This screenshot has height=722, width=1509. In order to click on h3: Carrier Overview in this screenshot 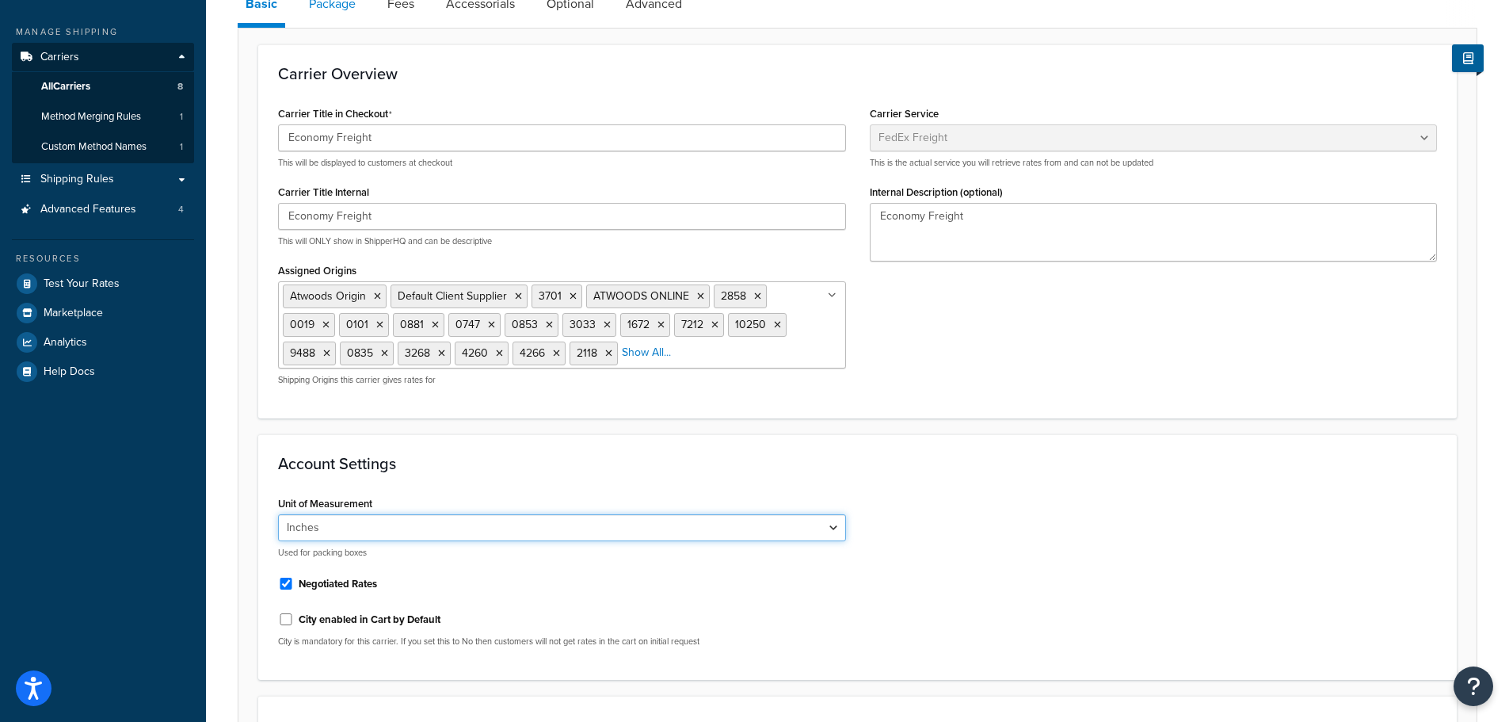, I will do `click(857, 74)`.